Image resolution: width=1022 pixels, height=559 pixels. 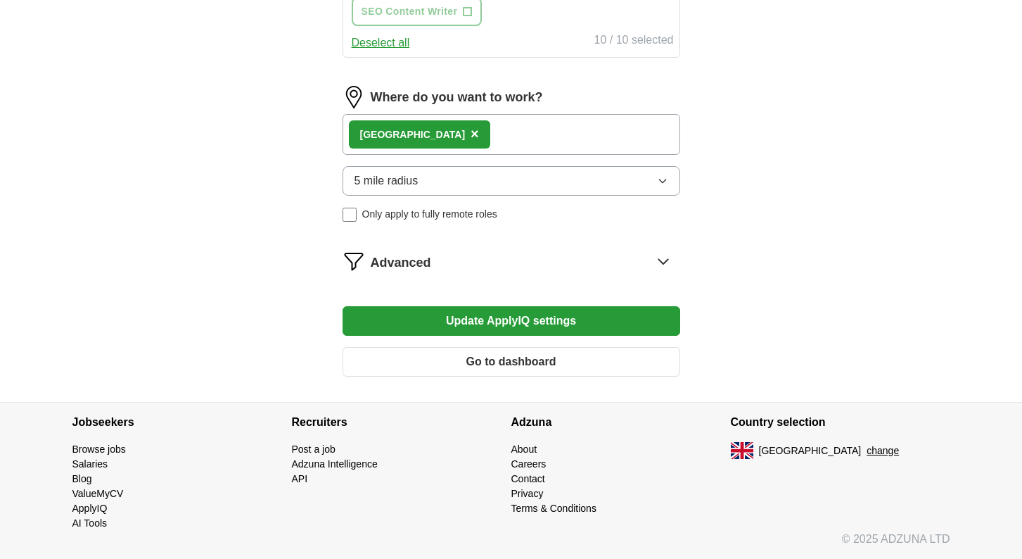 I want to click on a: ValueMyCV, so click(x=98, y=493).